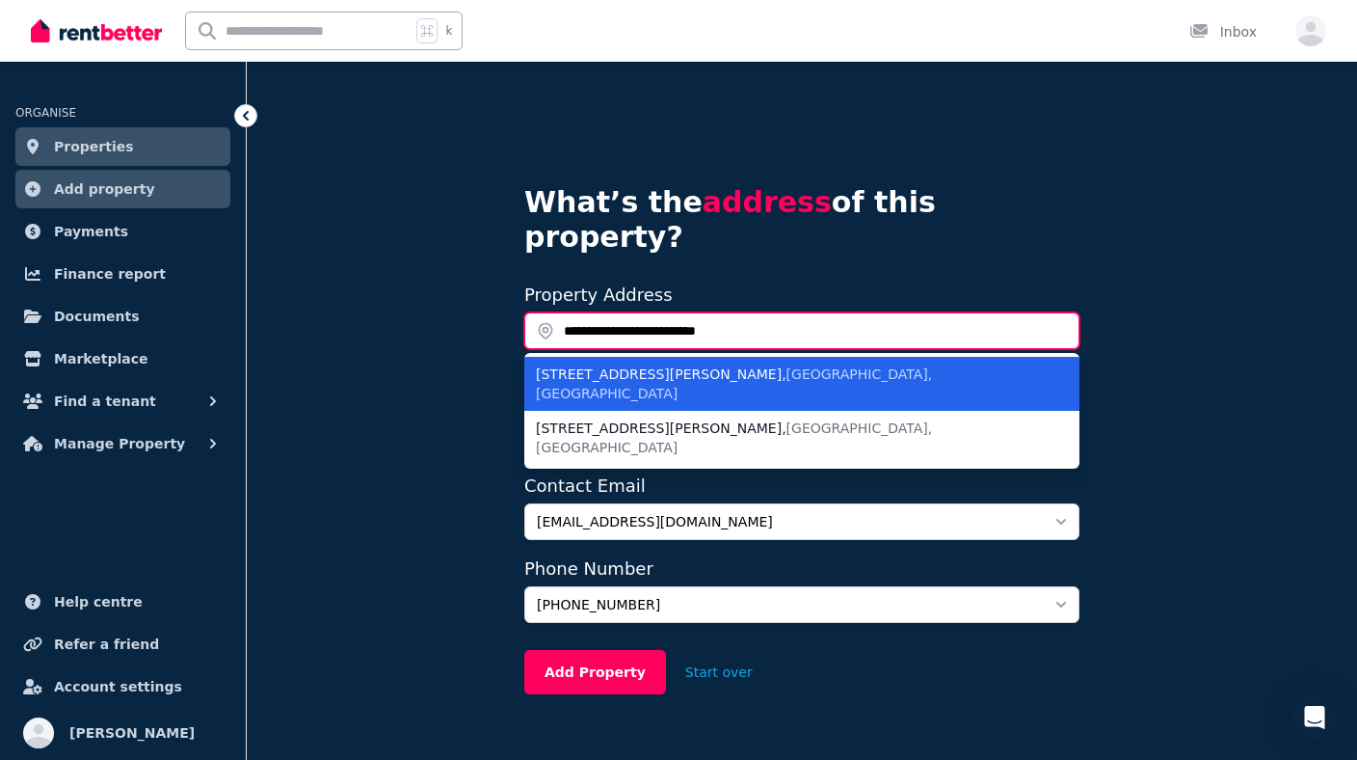 The width and height of the screenshot is (1357, 760). What do you see at coordinates (595, 672) in the screenshot?
I see `button: Add Property` at bounding box center [595, 672].